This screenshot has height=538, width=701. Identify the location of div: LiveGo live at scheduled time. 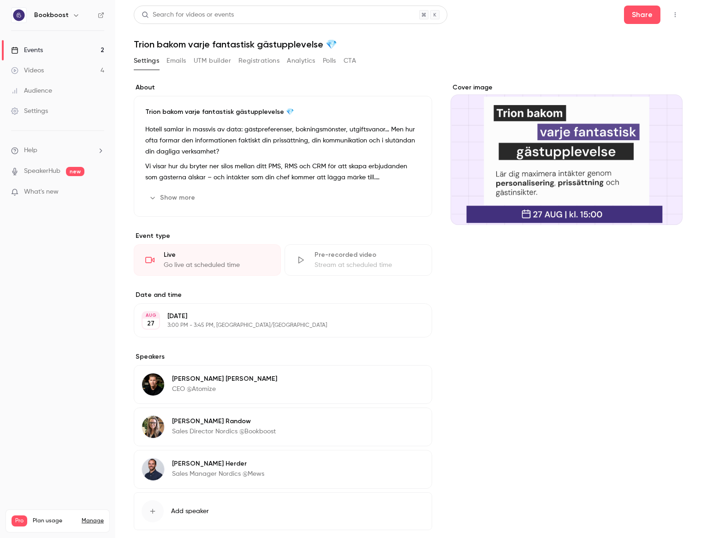
(207, 260).